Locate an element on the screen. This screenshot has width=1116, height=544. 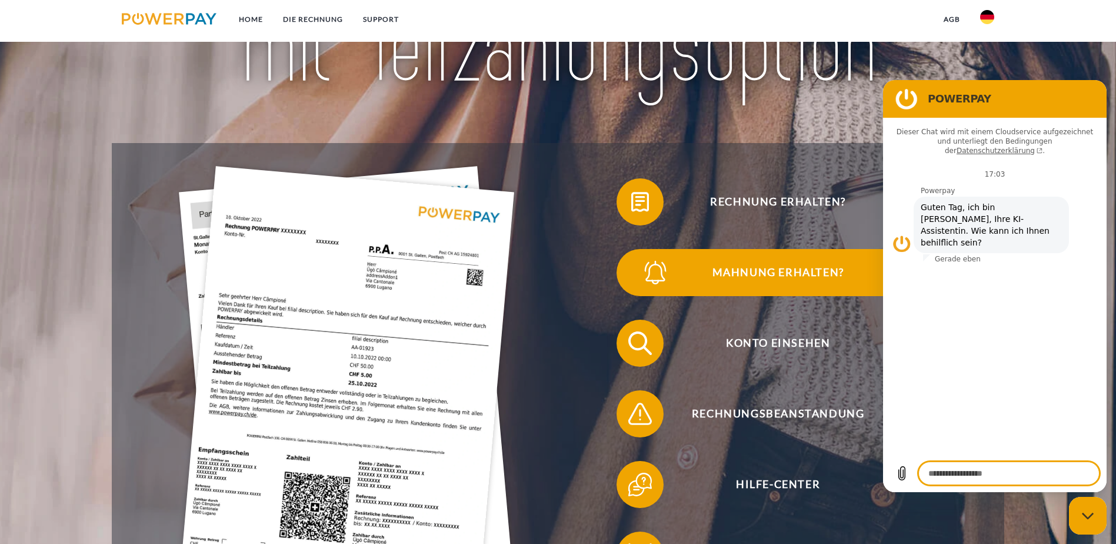
span: Hilfe-Center is located at coordinates (778, 484).